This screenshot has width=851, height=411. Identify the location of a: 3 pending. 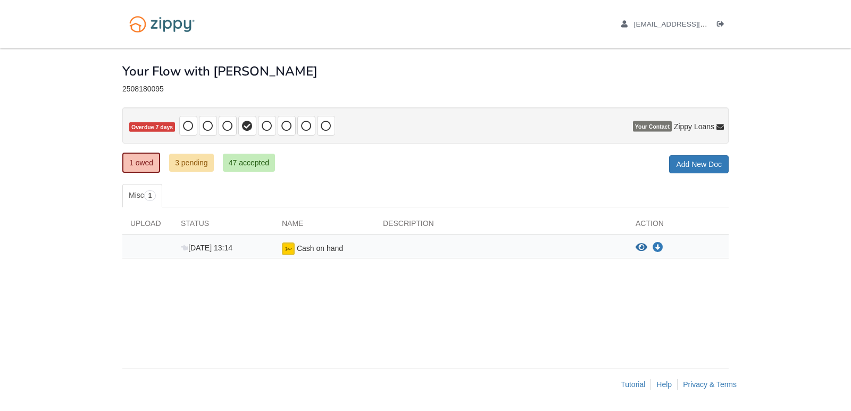
(191, 163).